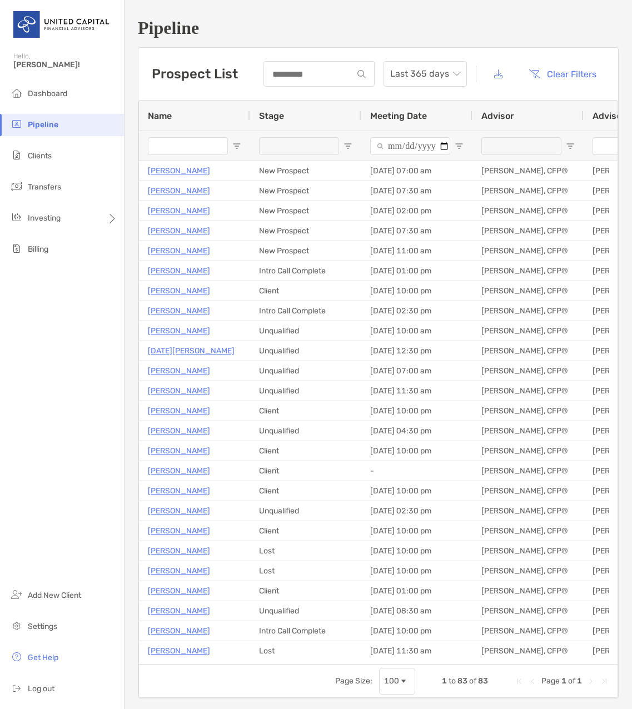  Describe the element at coordinates (47, 93) in the screenshot. I see `span: Dashboard` at that location.